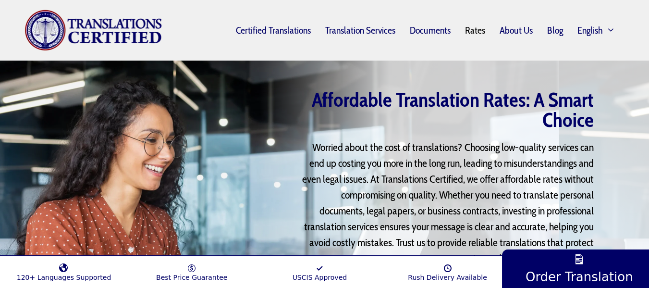 Image resolution: width=649 pixels, height=288 pixels. Describe the element at coordinates (516, 30) in the screenshot. I see `a: About Us` at that location.